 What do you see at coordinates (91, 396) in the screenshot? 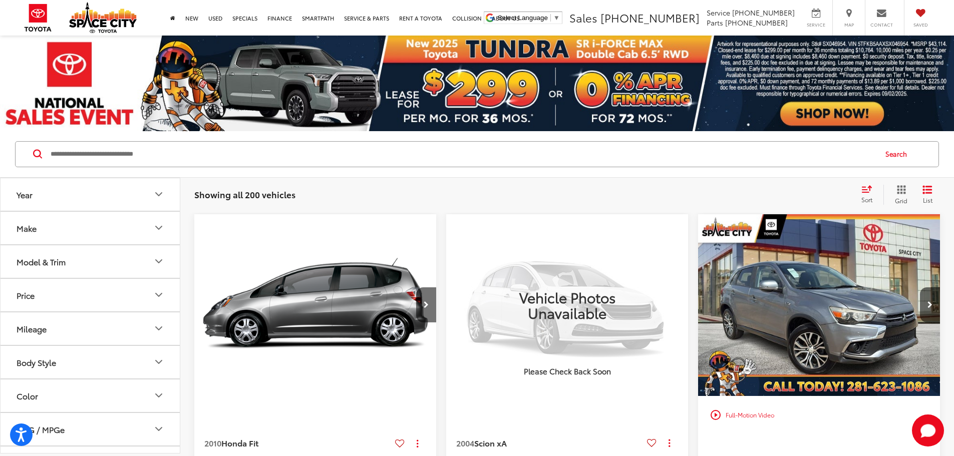
I see `button: ColorColor` at bounding box center [91, 396].